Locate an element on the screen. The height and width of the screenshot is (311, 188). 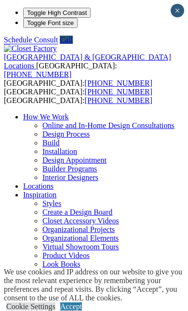
a: Design Appointment is located at coordinates (74, 160).